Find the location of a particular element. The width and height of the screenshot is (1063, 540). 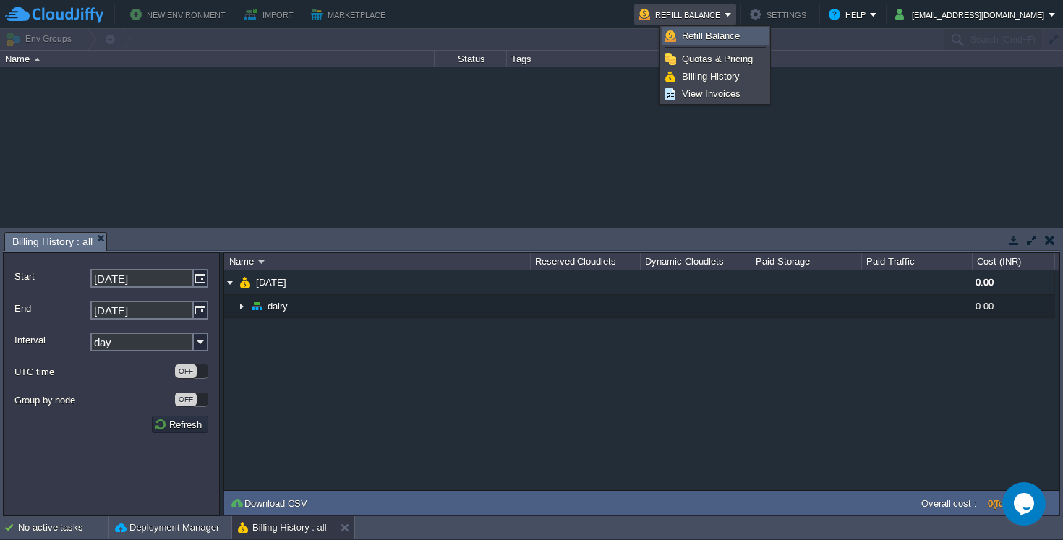

div: Cost (INR) is located at coordinates (1014, 262).